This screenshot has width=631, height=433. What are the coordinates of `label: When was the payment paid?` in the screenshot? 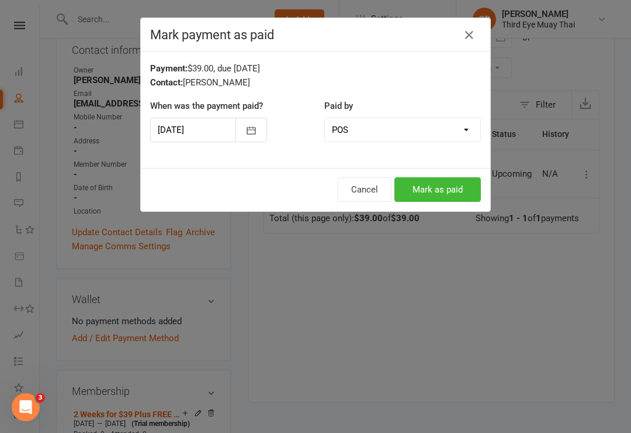 It's located at (206, 106).